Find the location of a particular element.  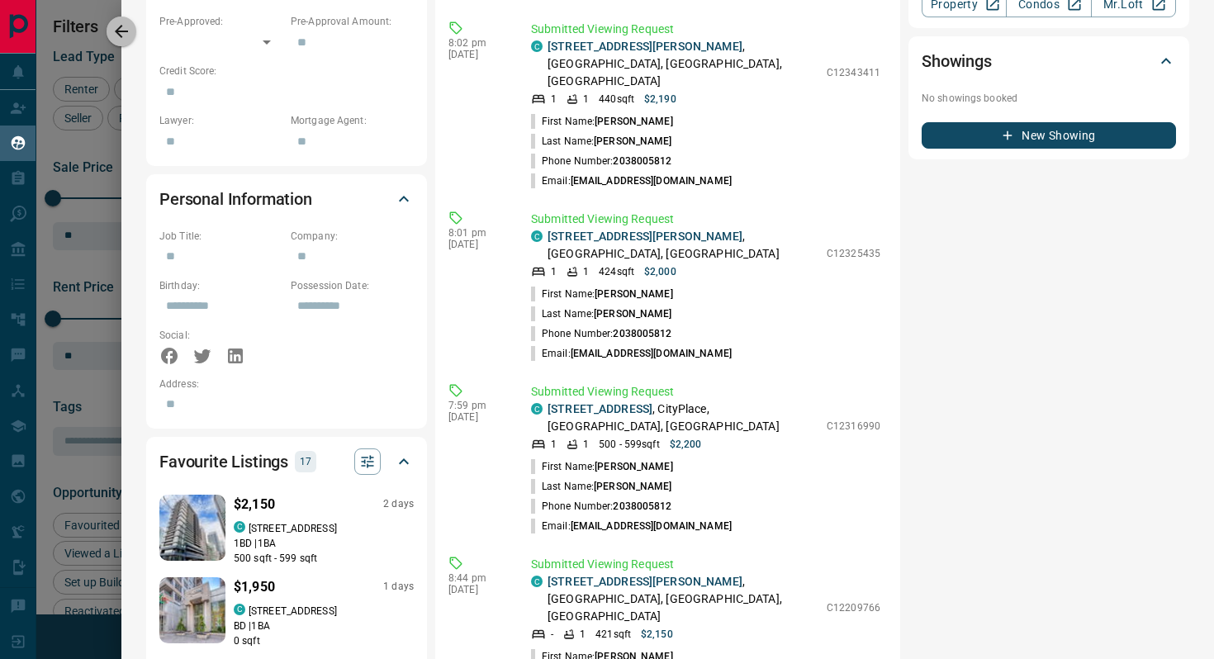

p: Pre-Approval Amount: is located at coordinates (352, 21).